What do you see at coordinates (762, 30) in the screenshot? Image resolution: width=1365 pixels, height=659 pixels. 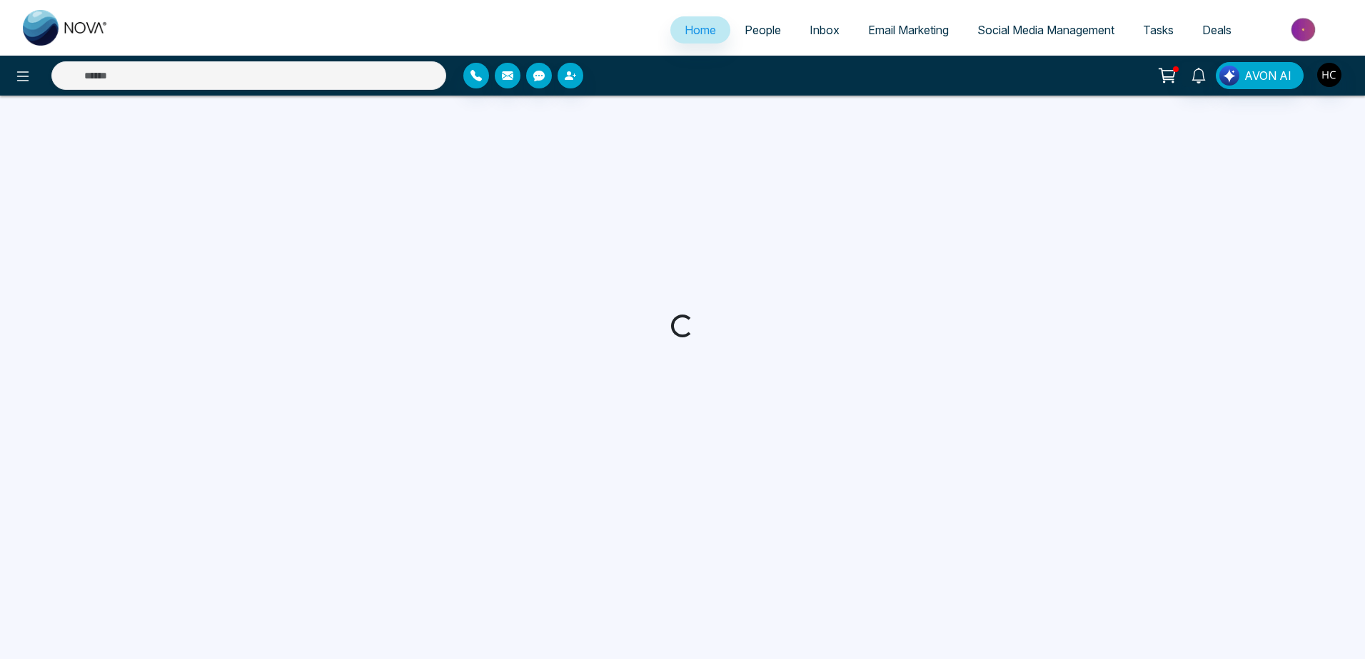 I see `a: People` at bounding box center [762, 30].